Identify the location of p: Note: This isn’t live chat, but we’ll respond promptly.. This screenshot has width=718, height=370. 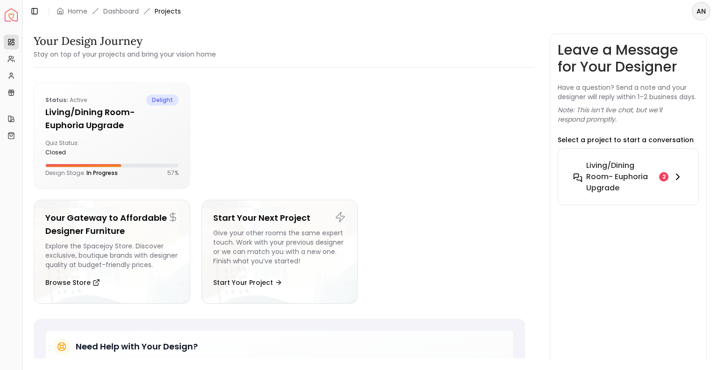
(629, 115).